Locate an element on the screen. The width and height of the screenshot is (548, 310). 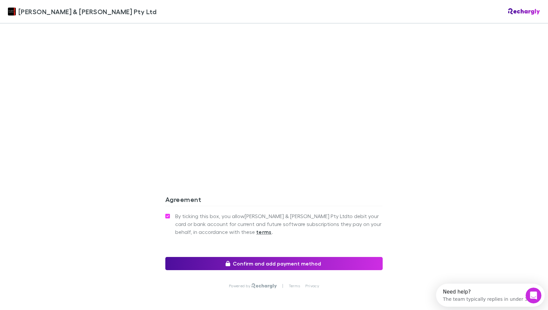
strong: terms is located at coordinates (264, 232).